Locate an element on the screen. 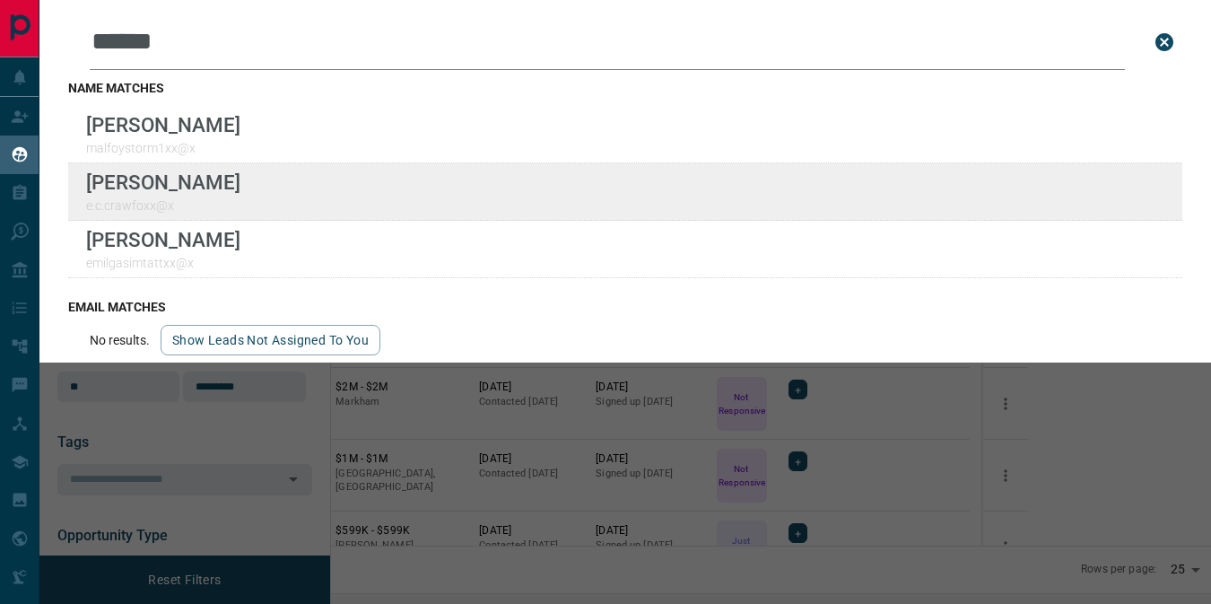  button: close search bar is located at coordinates (1164, 42).